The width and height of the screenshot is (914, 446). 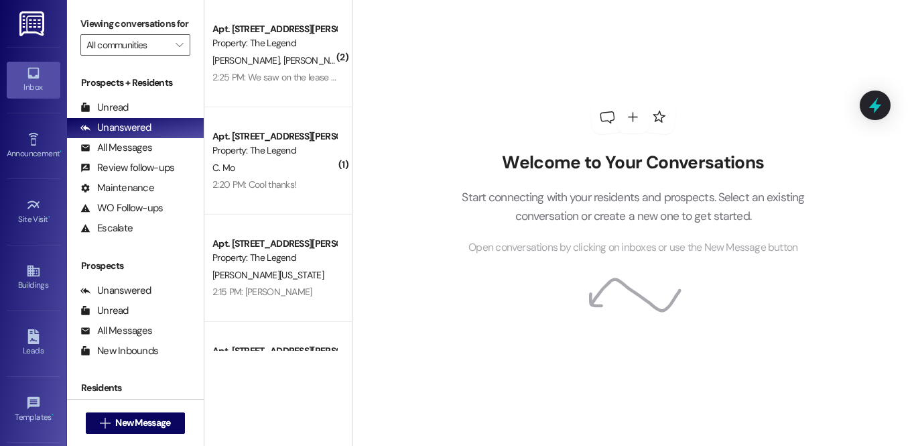 What do you see at coordinates (34, 212) in the screenshot?
I see `a: Site Visit •` at bounding box center [34, 212].